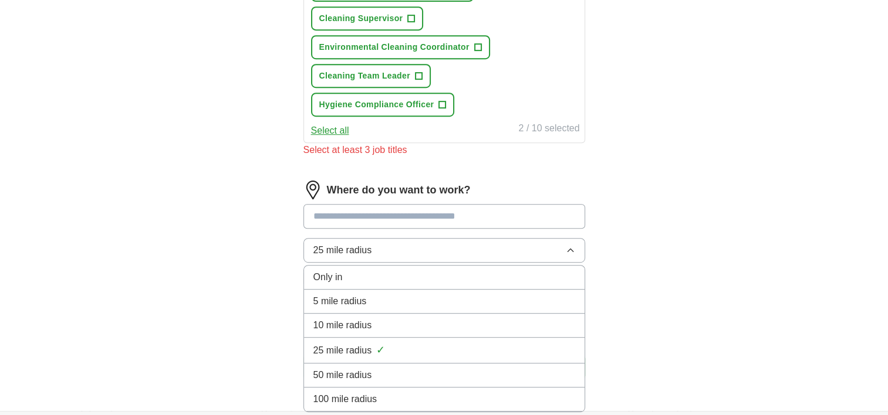  What do you see at coordinates (398, 190) in the screenshot?
I see `label: Where do you want to work?` at bounding box center [398, 190].